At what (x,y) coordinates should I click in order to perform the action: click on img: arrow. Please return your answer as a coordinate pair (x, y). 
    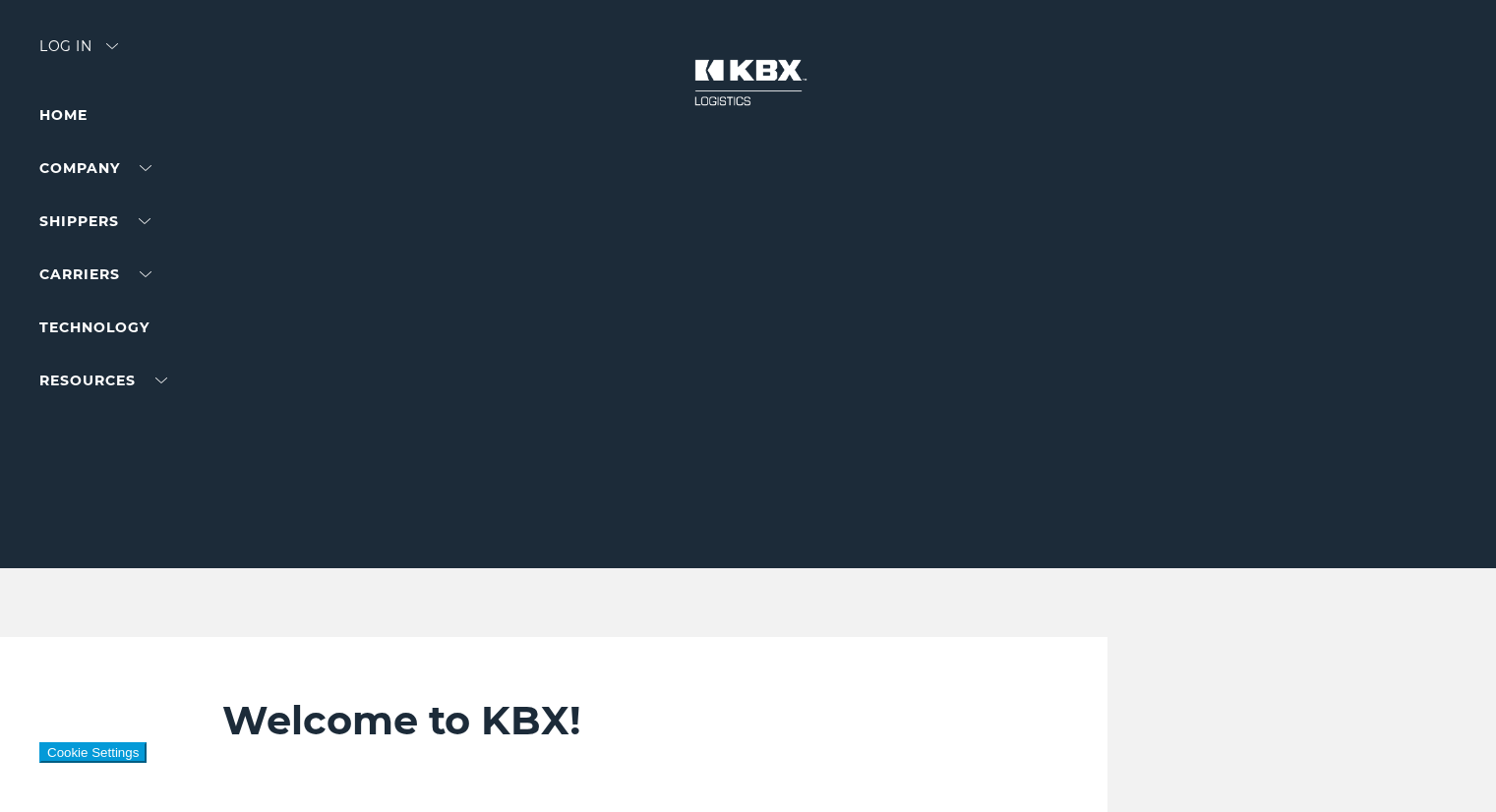
    Looking at the image, I should click on (112, 46).